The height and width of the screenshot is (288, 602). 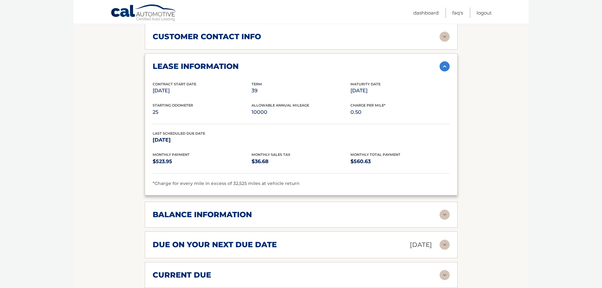 What do you see at coordinates (375, 154) in the screenshot?
I see `span: Monthly Total Payment` at bounding box center [375, 154].